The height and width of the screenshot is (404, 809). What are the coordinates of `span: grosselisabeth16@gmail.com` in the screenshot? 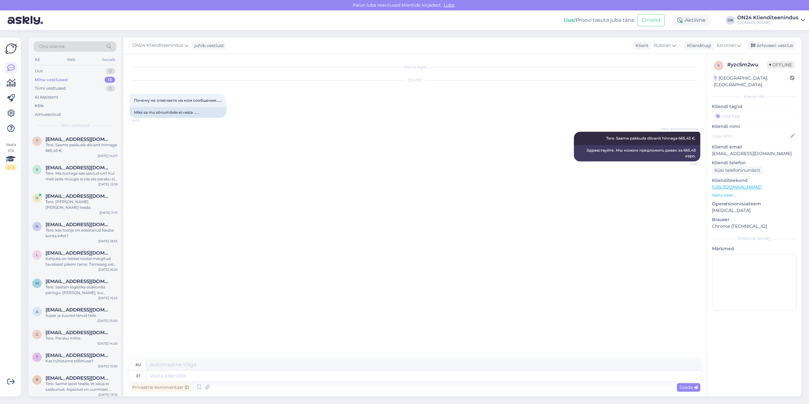 It's located at (78, 333).